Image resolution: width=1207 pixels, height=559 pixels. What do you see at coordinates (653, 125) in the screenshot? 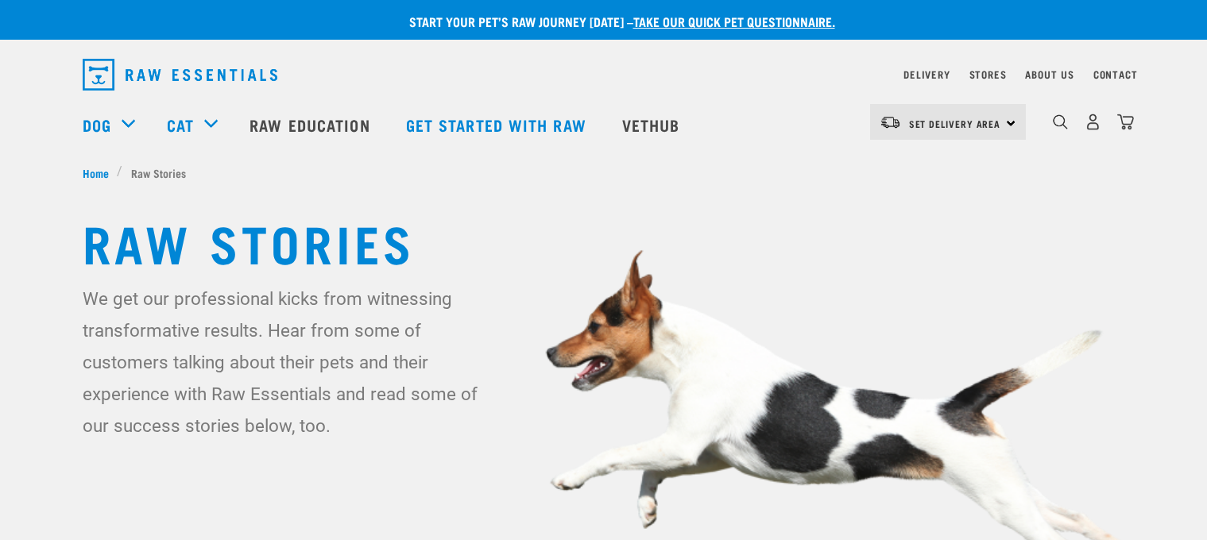
I see `a: Vethub` at bounding box center [653, 125].